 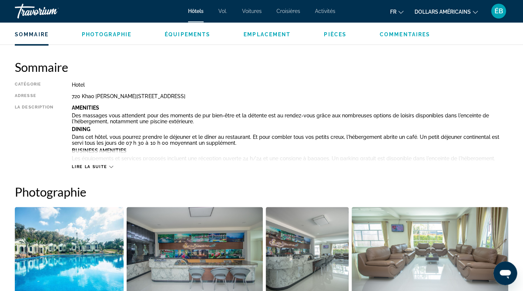 I want to click on a: Activités, so click(x=325, y=11).